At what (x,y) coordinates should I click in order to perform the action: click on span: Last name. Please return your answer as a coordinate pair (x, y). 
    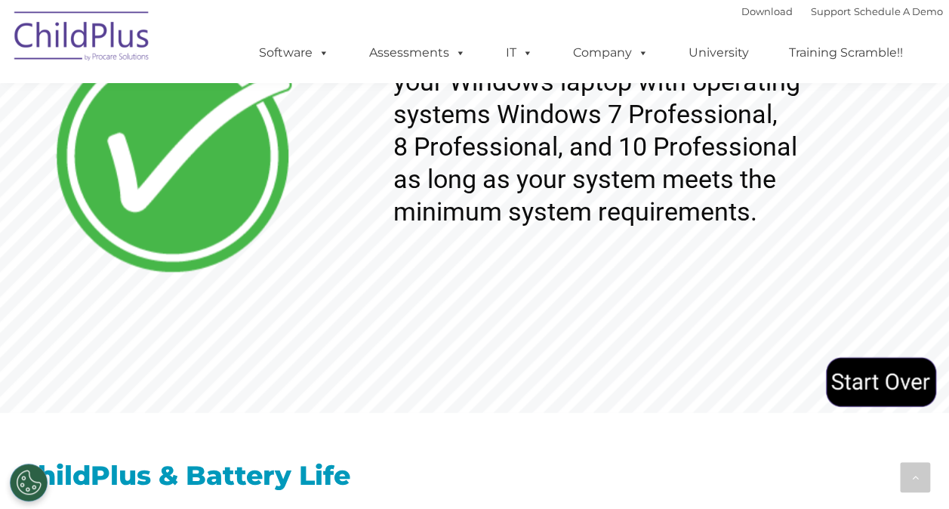
    Looking at the image, I should click on (479, 93).